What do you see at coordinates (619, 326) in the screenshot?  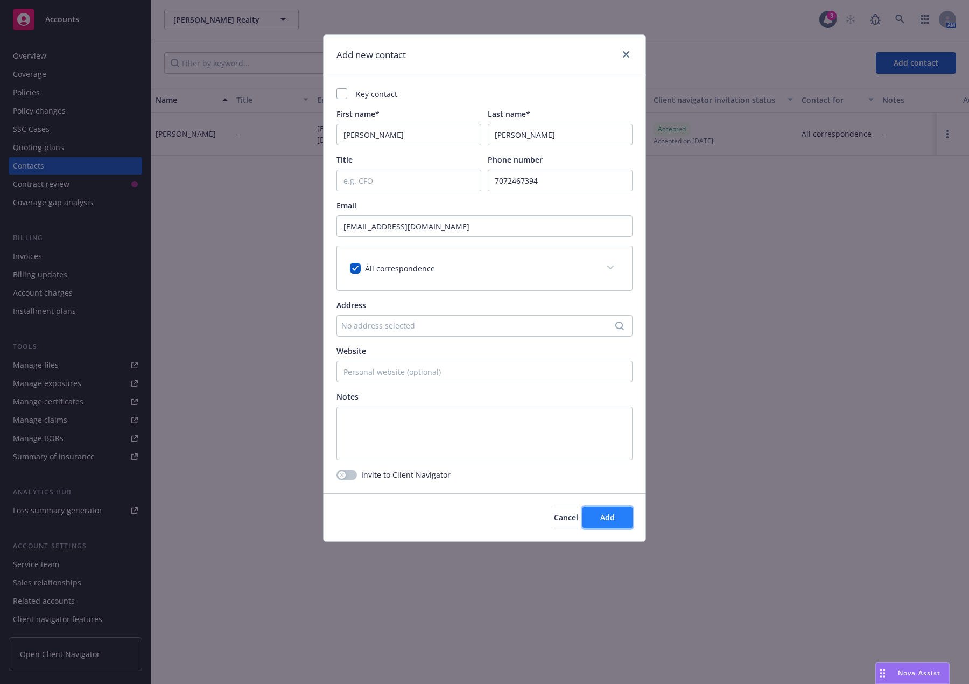 I see `svg: Search` at bounding box center [619, 326].